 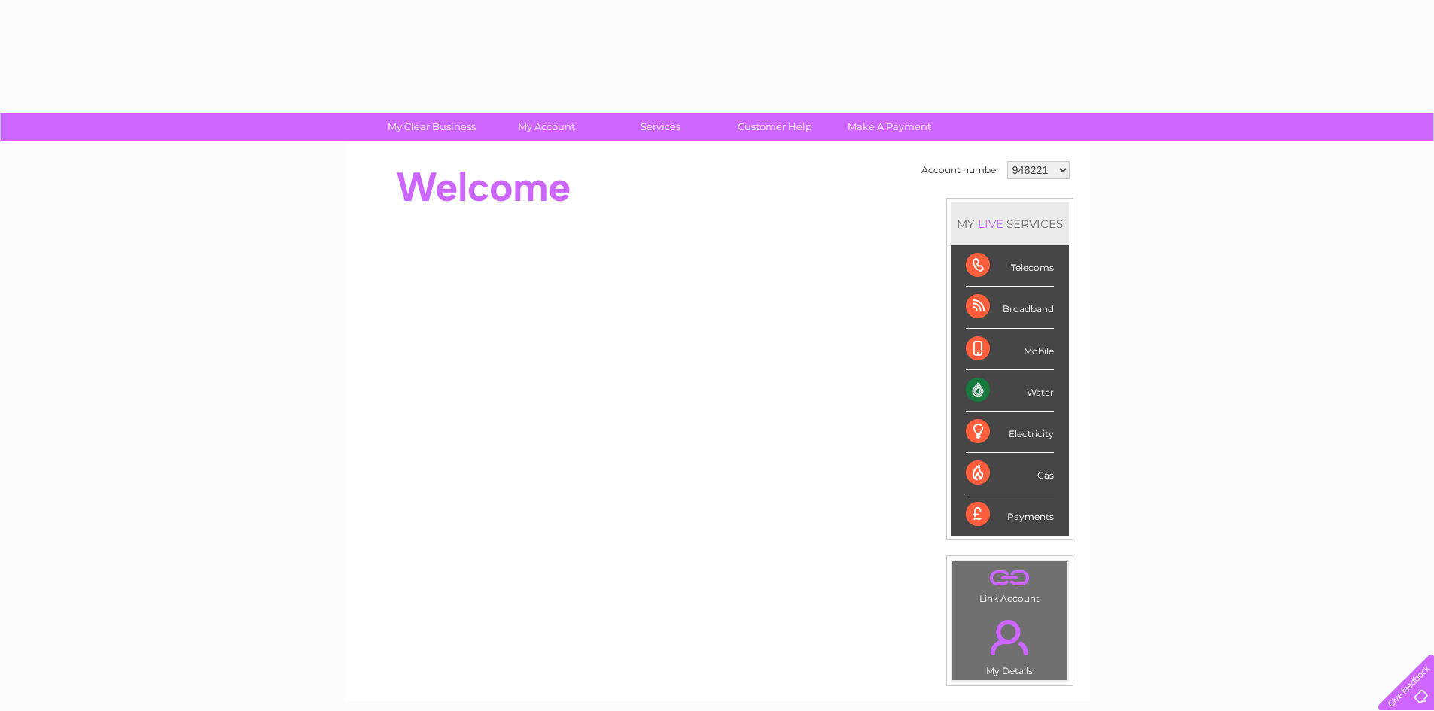 I want to click on div: Water, so click(x=1009, y=391).